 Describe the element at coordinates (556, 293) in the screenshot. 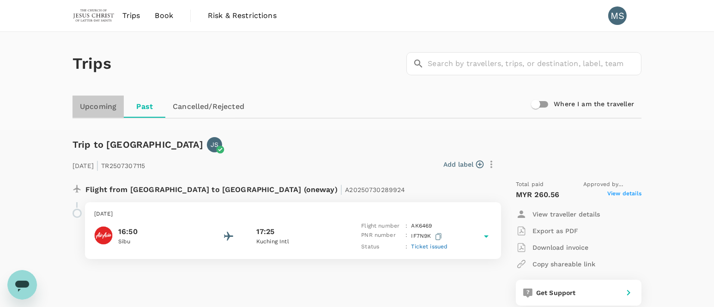

I see `span: Get Support` at that location.